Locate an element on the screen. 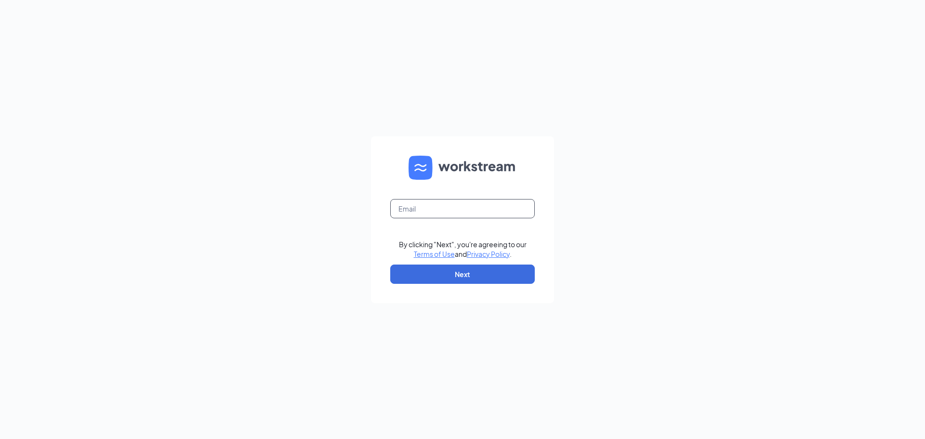 Image resolution: width=925 pixels, height=439 pixels. button: Next is located at coordinates (463, 274).